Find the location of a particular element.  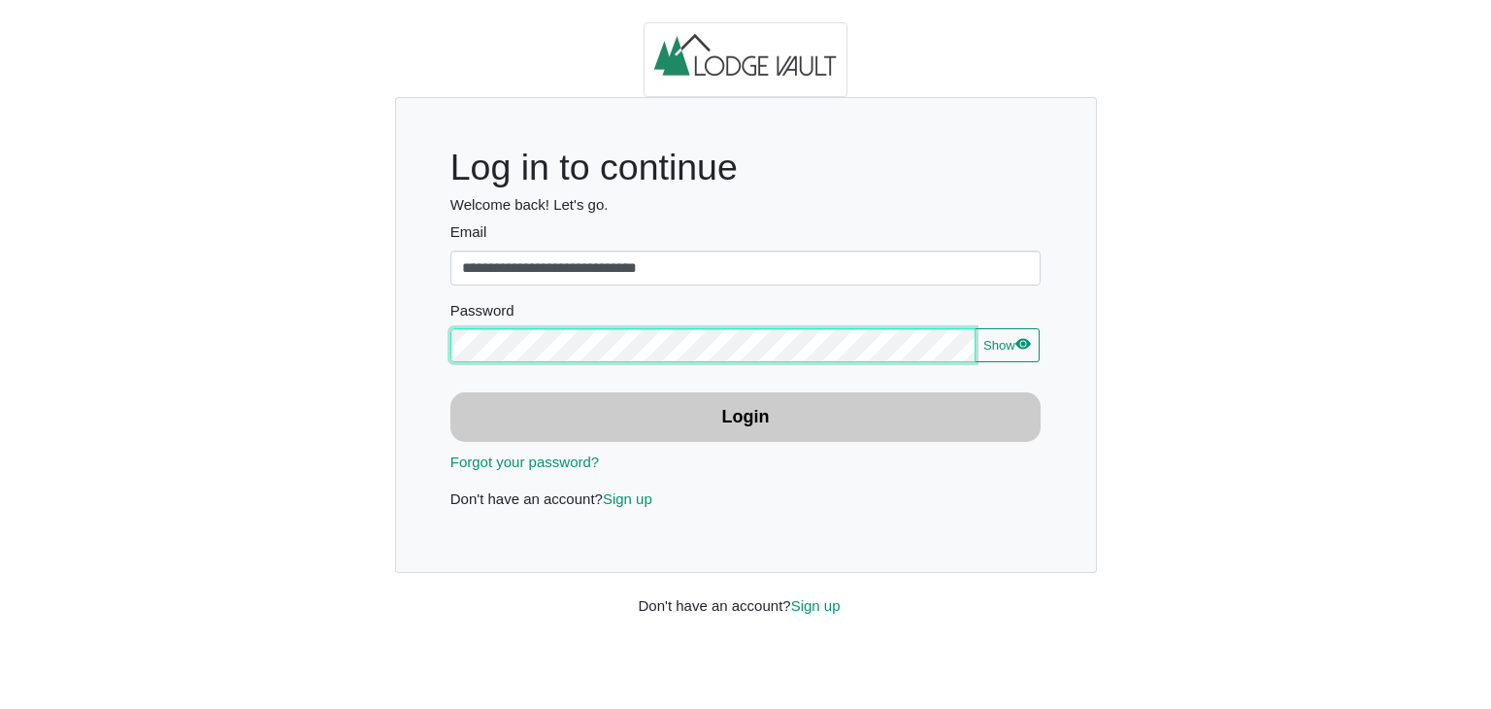

button: Login is located at coordinates (746, 417).